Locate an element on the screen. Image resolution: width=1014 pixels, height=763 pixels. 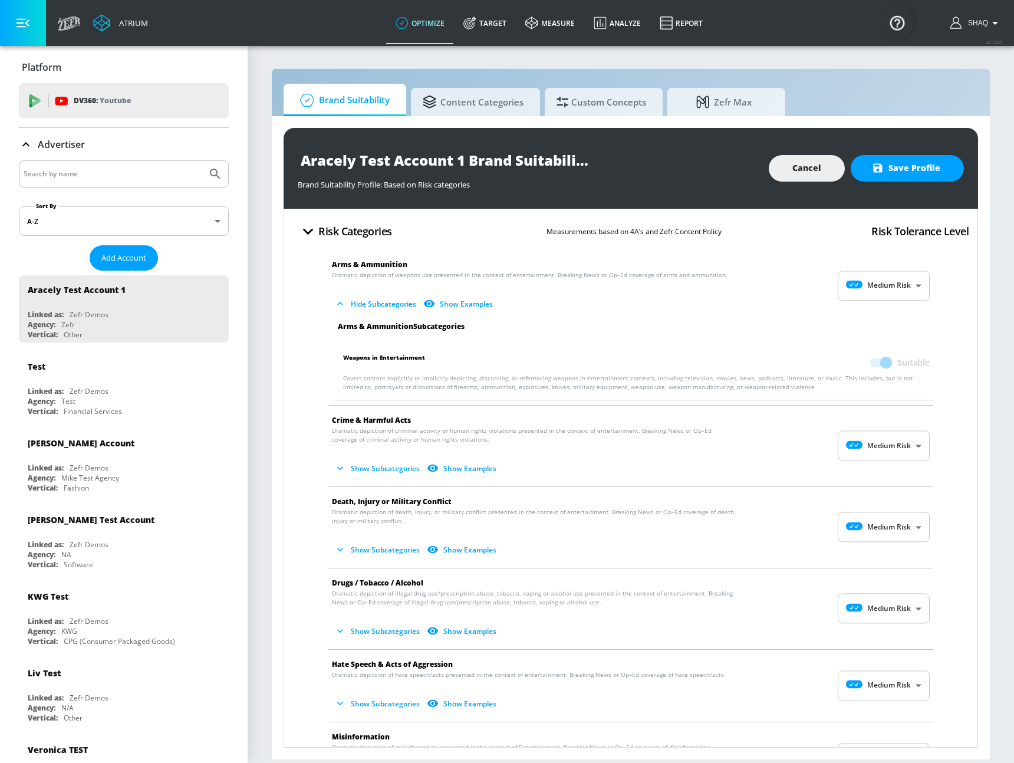
button: Hide Subcategories is located at coordinates (376, 304).